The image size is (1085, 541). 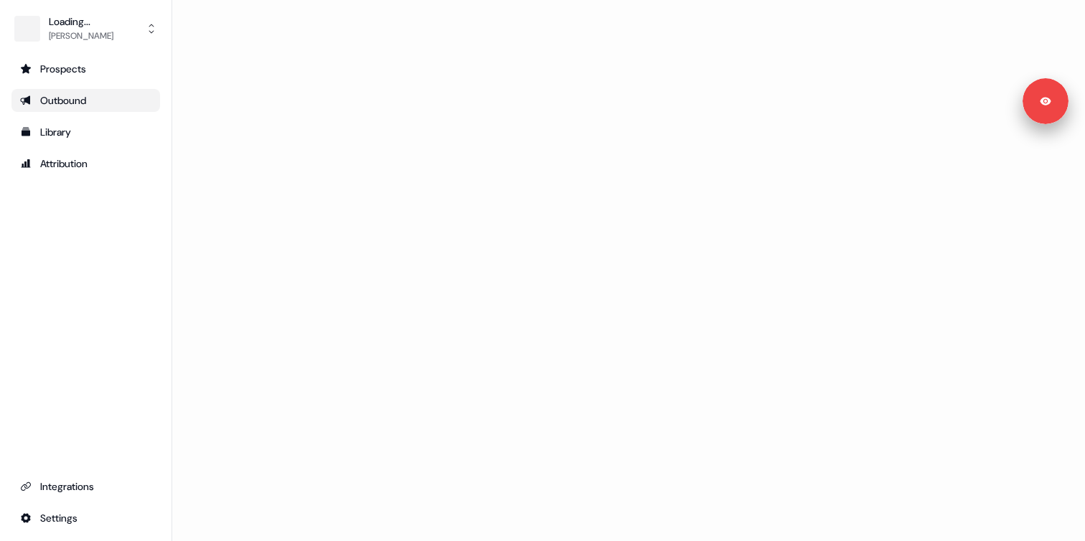 I want to click on div: Library, so click(x=85, y=132).